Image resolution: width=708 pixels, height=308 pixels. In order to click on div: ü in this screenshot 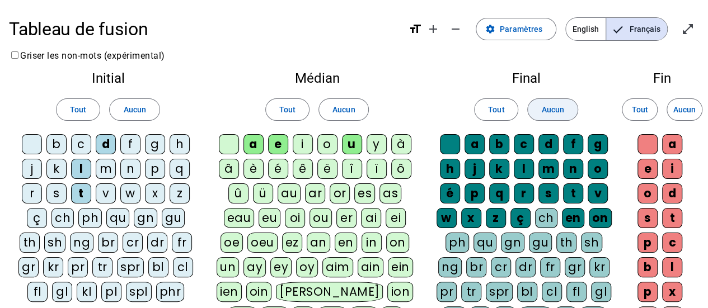, I will do `click(263, 194)`.